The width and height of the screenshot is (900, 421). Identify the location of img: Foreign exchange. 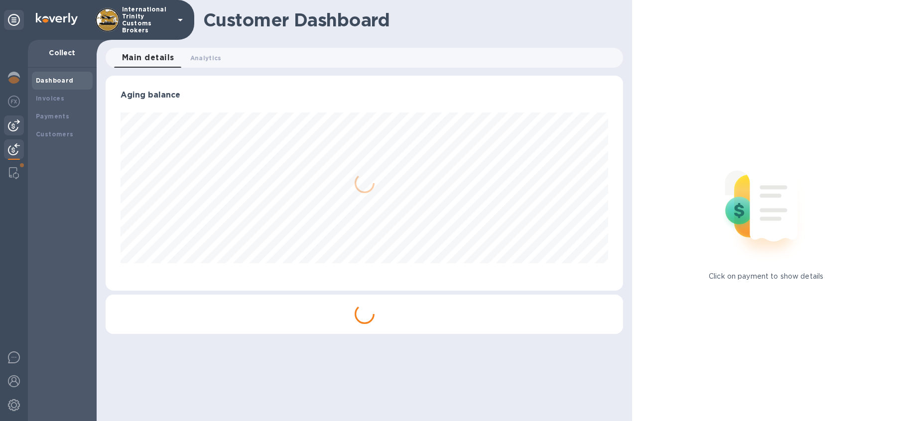
(14, 102).